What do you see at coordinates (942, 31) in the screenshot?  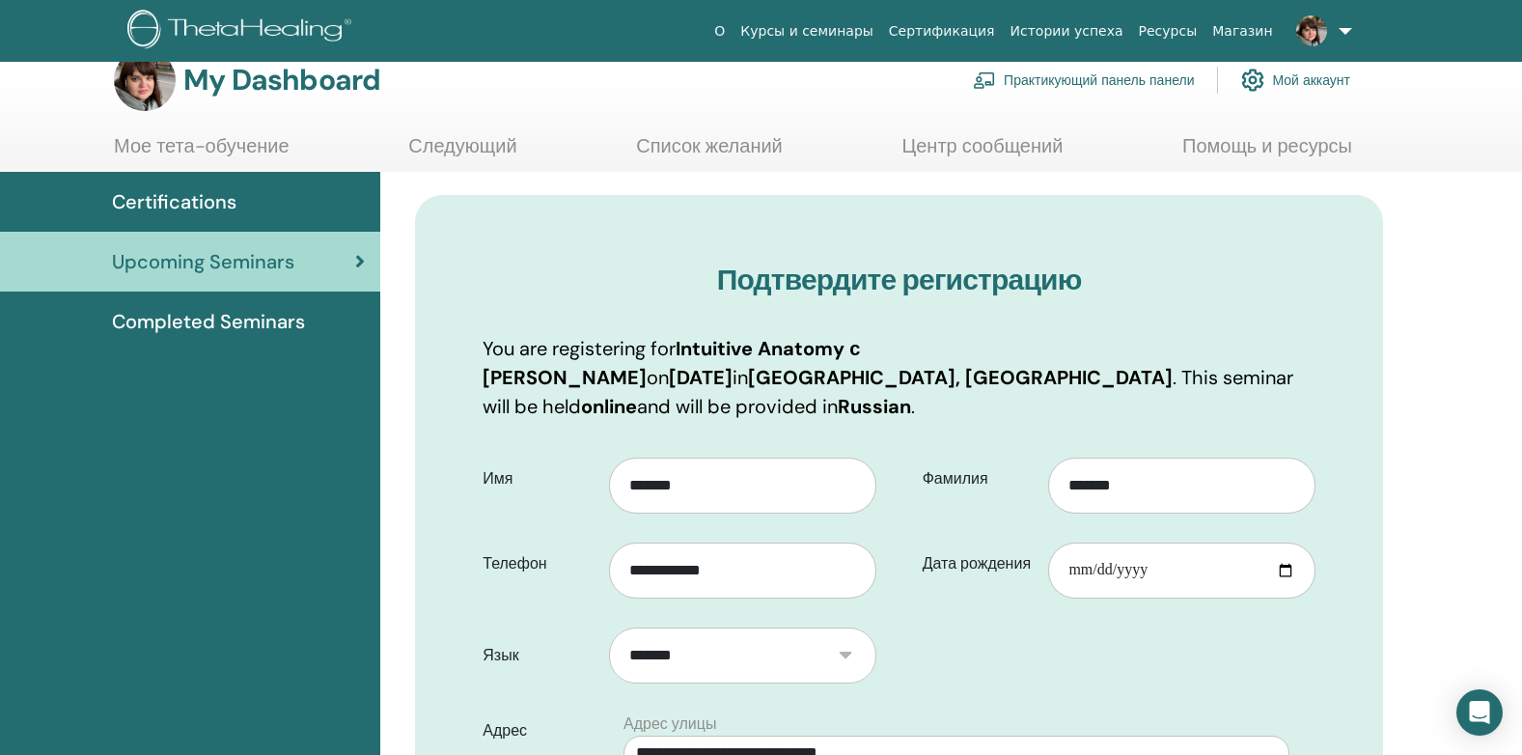 I see `a: Сертификация` at bounding box center [942, 31].